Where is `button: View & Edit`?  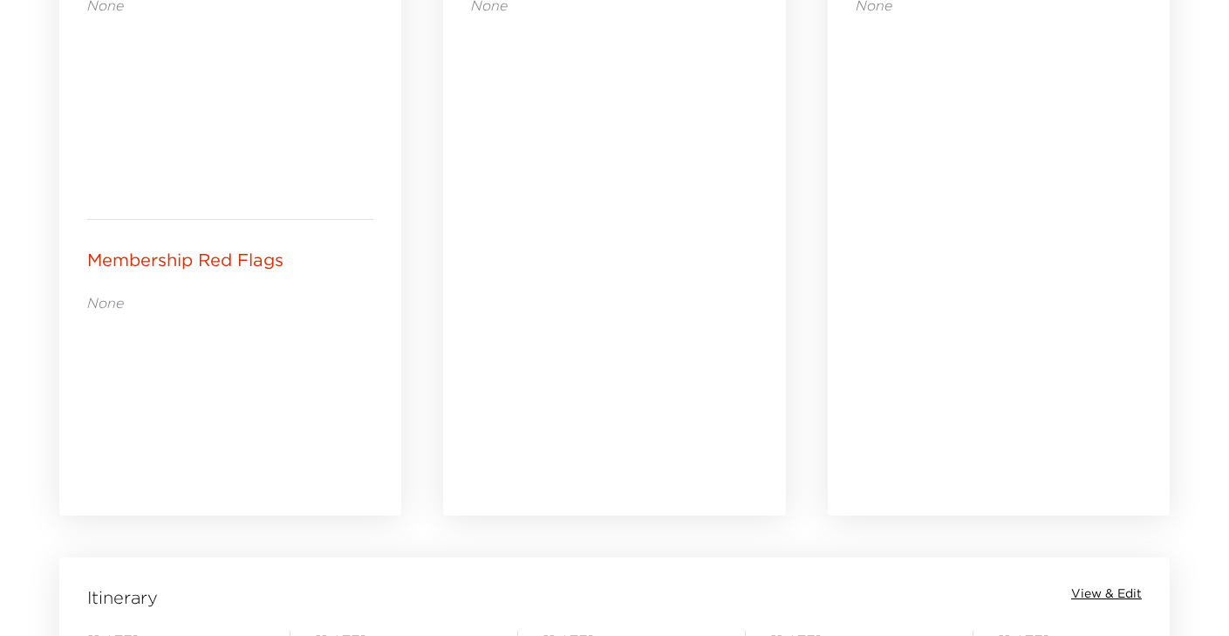 button: View & Edit is located at coordinates (1106, 594).